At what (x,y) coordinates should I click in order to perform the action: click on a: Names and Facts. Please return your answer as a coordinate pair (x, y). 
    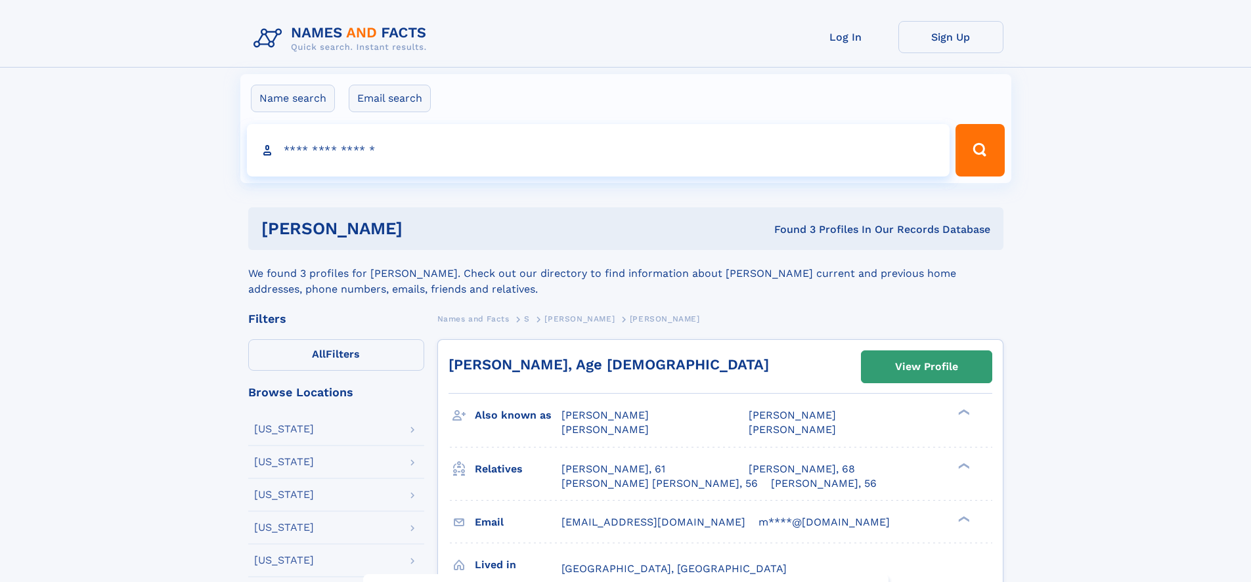
    Looking at the image, I should click on (473, 318).